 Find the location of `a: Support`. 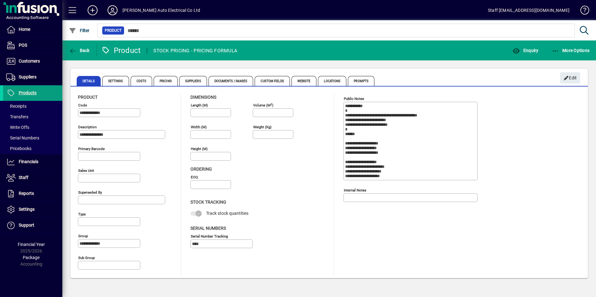

a: Support is located at coordinates (33, 226).